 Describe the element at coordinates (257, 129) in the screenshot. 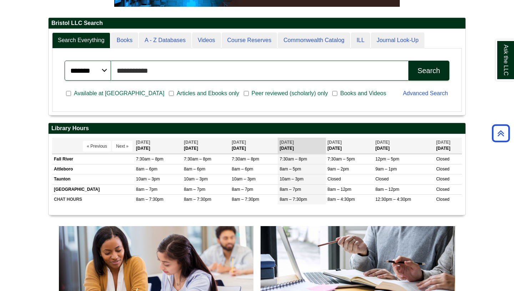

I see `h2: Library Hours` at that location.